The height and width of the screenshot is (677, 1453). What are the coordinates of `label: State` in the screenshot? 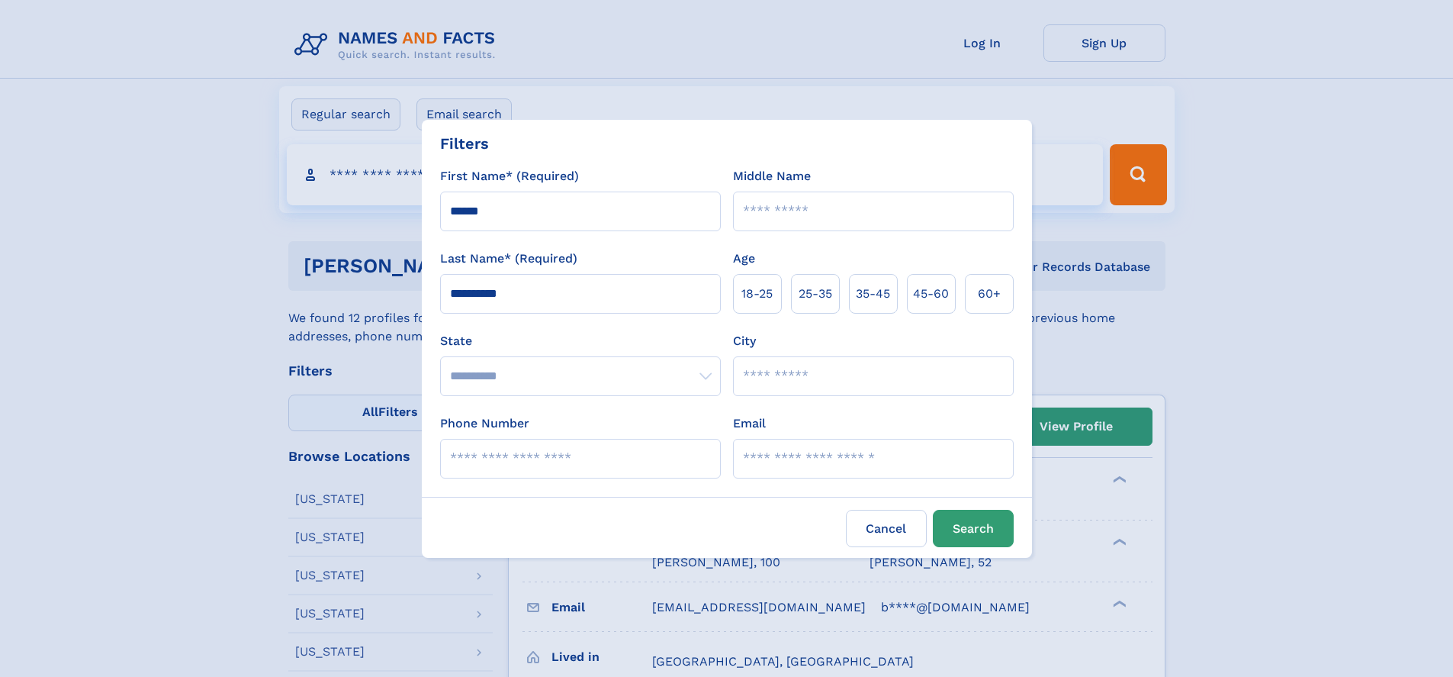 It's located at (580, 341).